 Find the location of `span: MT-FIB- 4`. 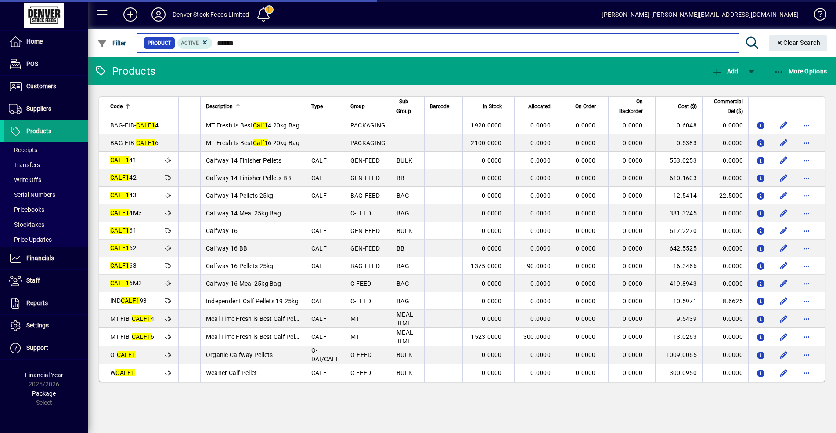

span: MT-FIB- 4 is located at coordinates (132, 318).